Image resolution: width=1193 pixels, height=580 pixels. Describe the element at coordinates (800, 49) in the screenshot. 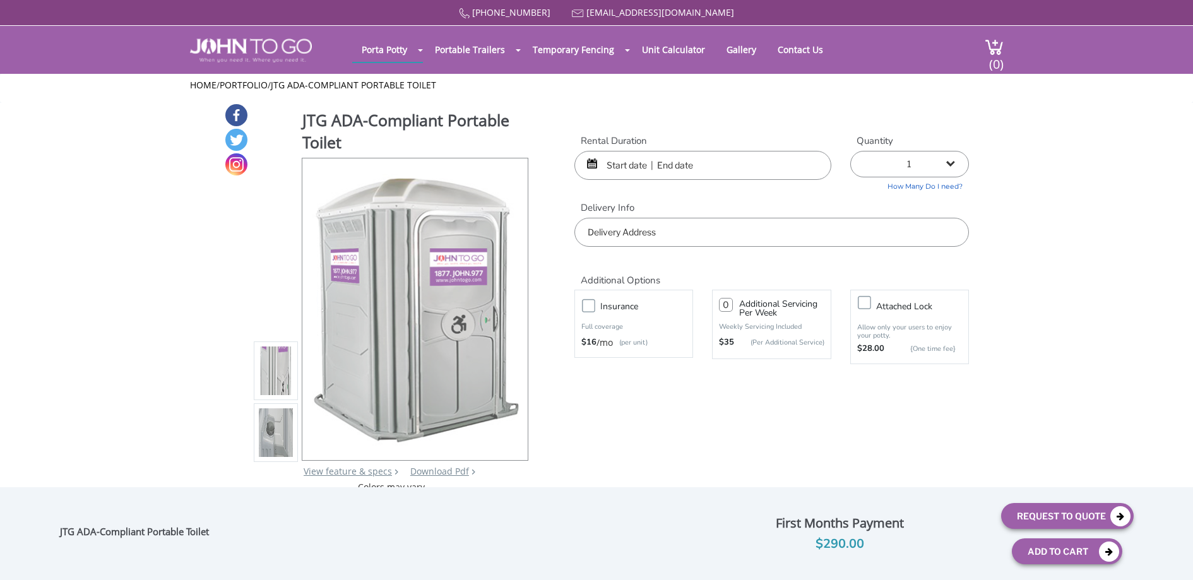

I see `a: Contact Us` at that location.